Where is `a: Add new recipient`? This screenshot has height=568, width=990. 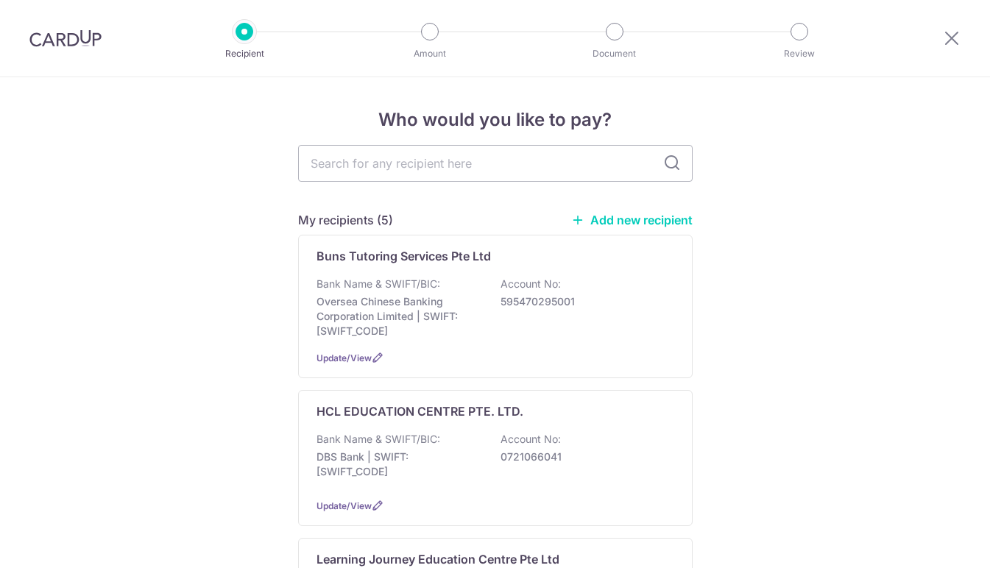
a: Add new recipient is located at coordinates (632, 220).